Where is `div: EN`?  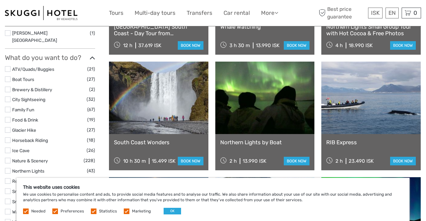
div: EN is located at coordinates (393, 13).